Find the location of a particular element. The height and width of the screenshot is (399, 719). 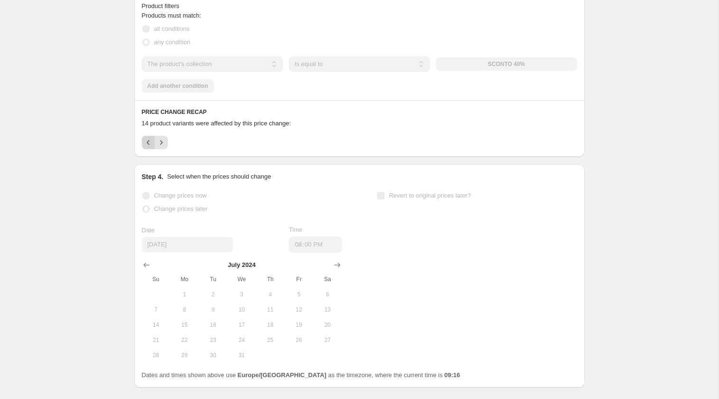

button: Saturday July 20 2024 is located at coordinates (327, 325).